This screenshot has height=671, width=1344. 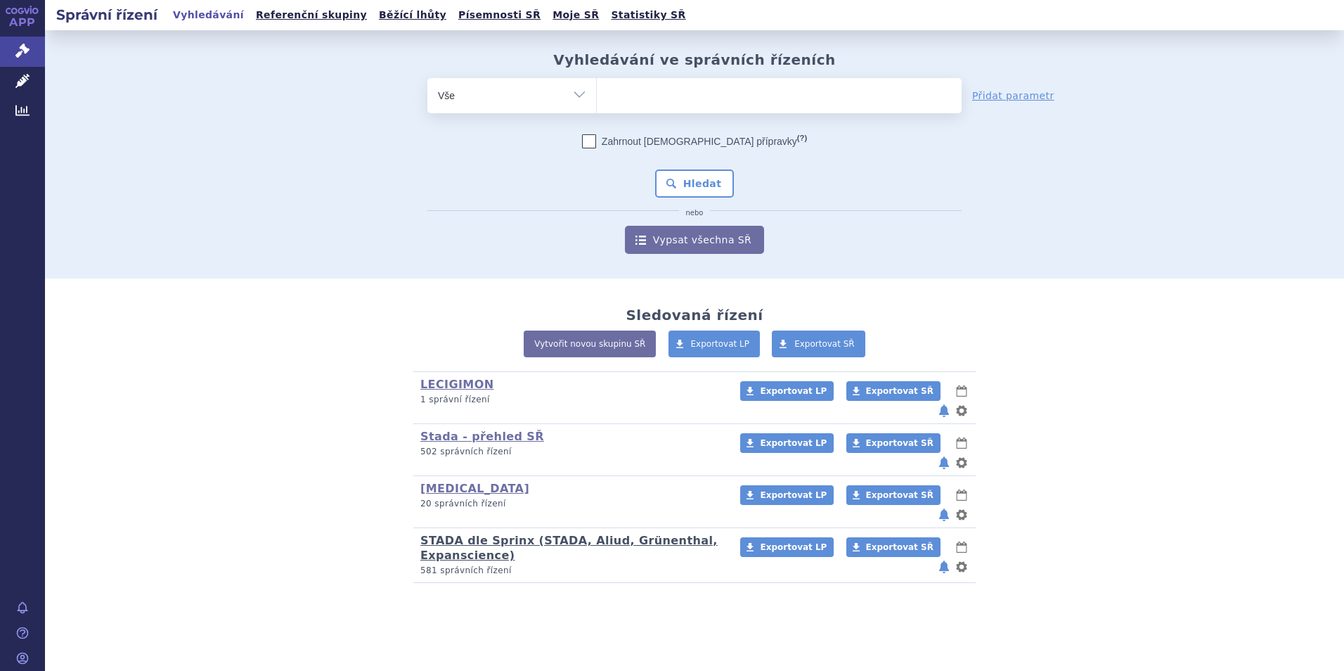 I want to click on a: Přidat parametr, so click(x=1013, y=96).